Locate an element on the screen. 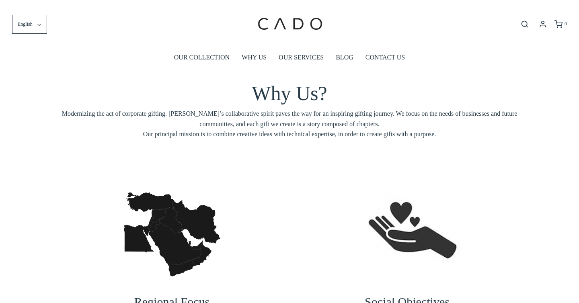  a: 0 is located at coordinates (560, 24).